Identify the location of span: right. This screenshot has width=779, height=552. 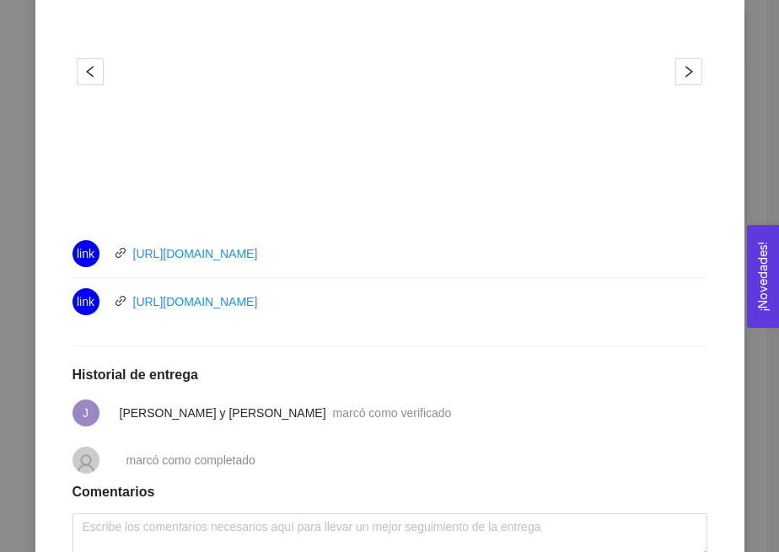
(689, 72).